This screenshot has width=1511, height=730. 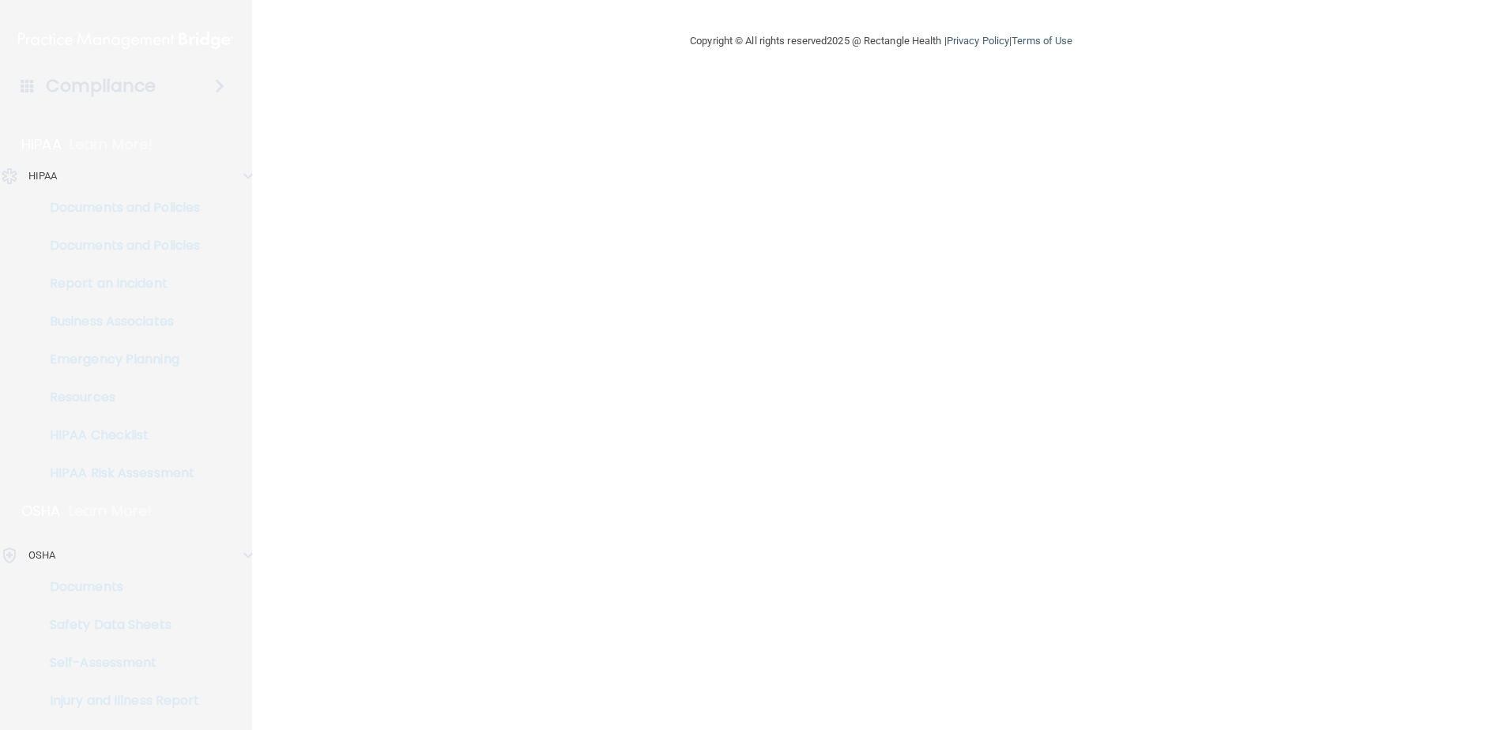 What do you see at coordinates (881, 41) in the screenshot?
I see `div: Copyright © All rights reserved 2025 @ Rectangle Health | |` at bounding box center [881, 41].